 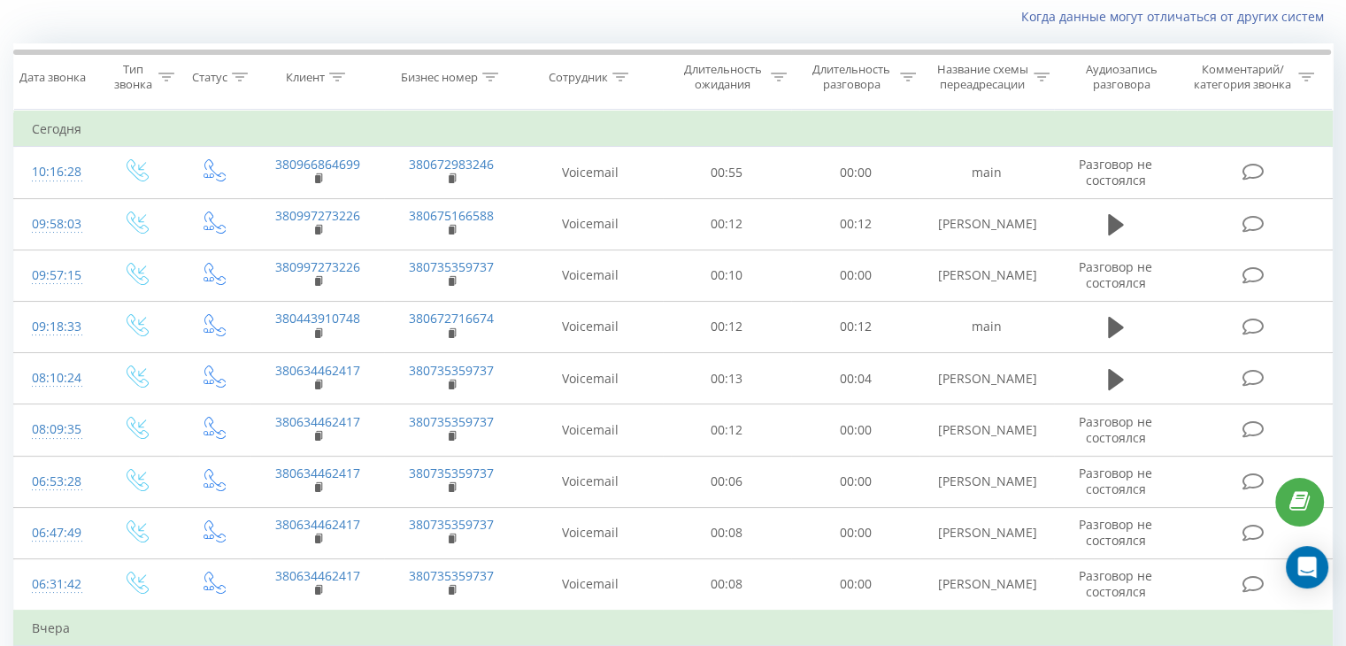 What do you see at coordinates (1177, 16) in the screenshot?
I see `a: Когда данные могут отличаться от других систем` at bounding box center [1177, 16].